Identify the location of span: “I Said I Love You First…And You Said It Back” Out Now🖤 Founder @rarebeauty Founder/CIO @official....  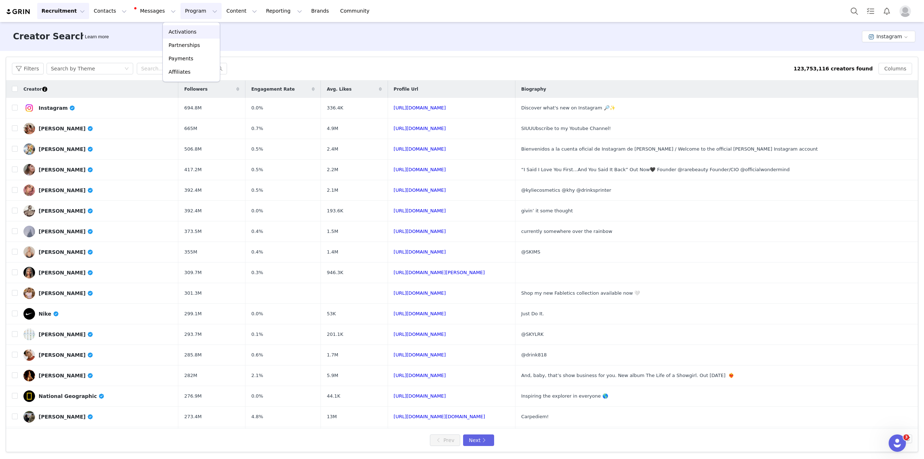
(656, 169).